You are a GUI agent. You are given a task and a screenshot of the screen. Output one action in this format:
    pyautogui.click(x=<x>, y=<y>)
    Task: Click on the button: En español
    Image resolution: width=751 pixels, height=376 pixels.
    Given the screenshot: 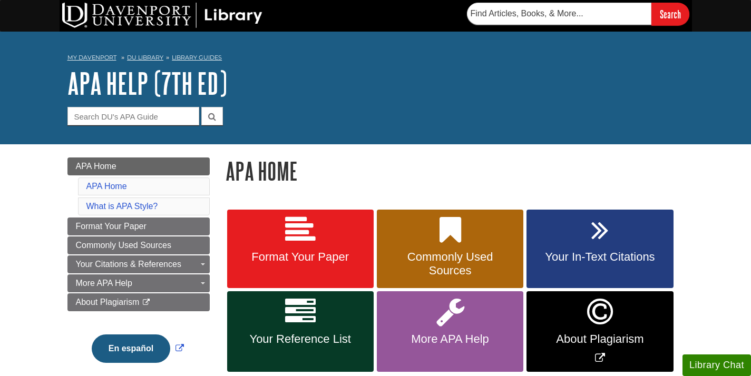 What is the action you would take?
    pyautogui.click(x=131, y=349)
    